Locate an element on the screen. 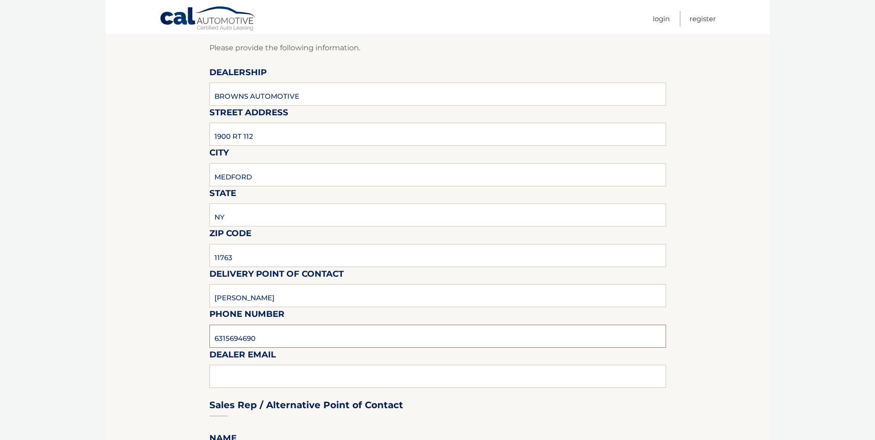 The image size is (875, 440). label: City is located at coordinates (219, 154).